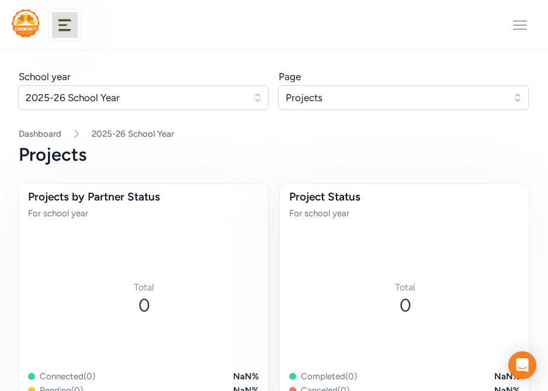  I want to click on span: Projects, so click(395, 98).